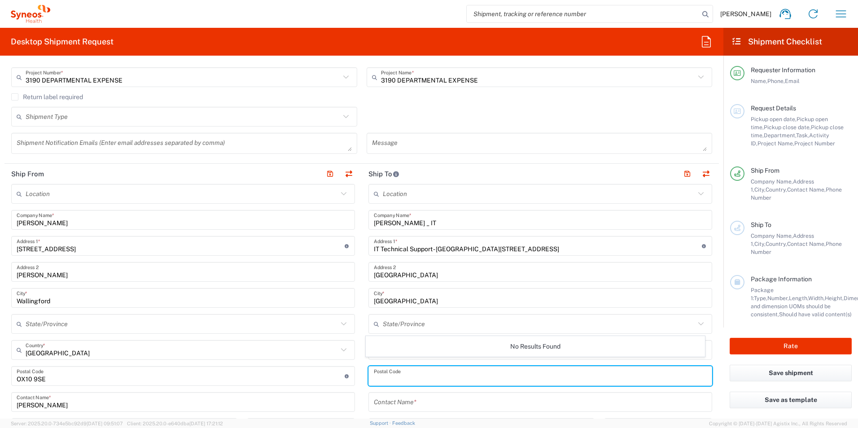 Image resolution: width=858 pixels, height=428 pixels. I want to click on button: Save shipment, so click(791, 373).